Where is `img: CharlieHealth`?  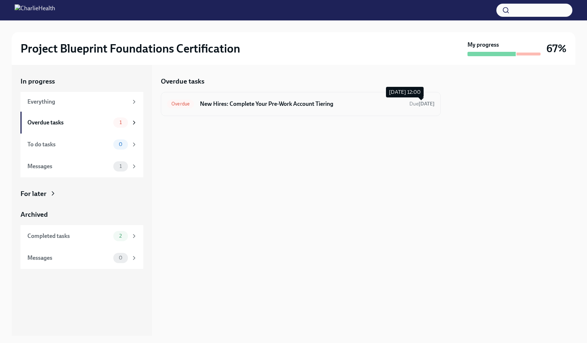 img: CharlieHealth is located at coordinates (35, 10).